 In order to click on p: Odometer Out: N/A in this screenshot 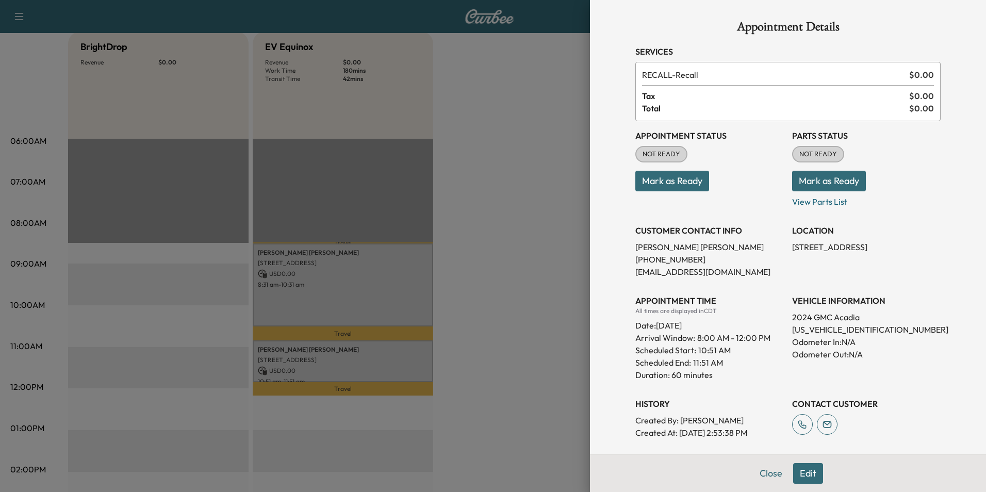, I will do `click(867, 354)`.